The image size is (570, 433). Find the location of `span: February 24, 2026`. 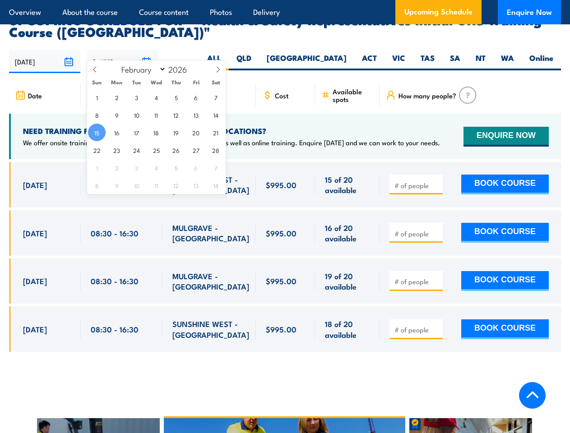

span: February 24, 2026 is located at coordinates (136, 150).